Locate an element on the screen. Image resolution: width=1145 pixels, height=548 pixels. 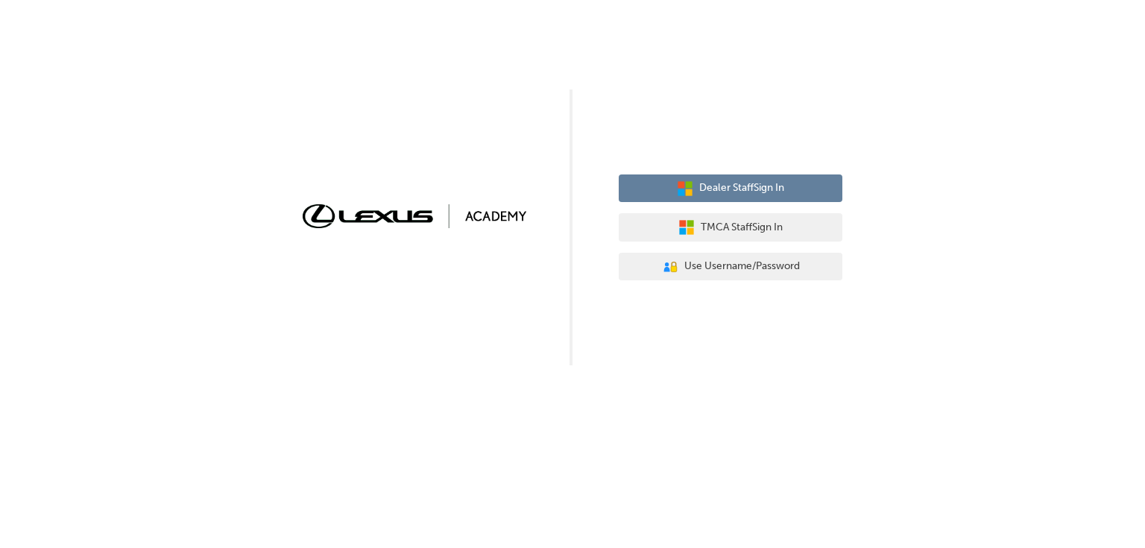
span: TMCA Staff Sign In is located at coordinates (742, 227).